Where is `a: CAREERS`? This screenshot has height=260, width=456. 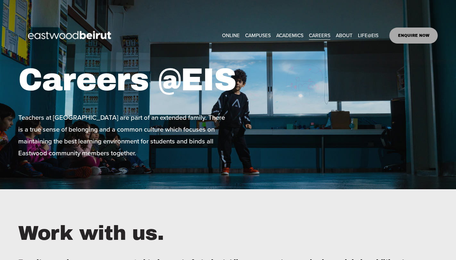
a: CAREERS is located at coordinates (320, 35).